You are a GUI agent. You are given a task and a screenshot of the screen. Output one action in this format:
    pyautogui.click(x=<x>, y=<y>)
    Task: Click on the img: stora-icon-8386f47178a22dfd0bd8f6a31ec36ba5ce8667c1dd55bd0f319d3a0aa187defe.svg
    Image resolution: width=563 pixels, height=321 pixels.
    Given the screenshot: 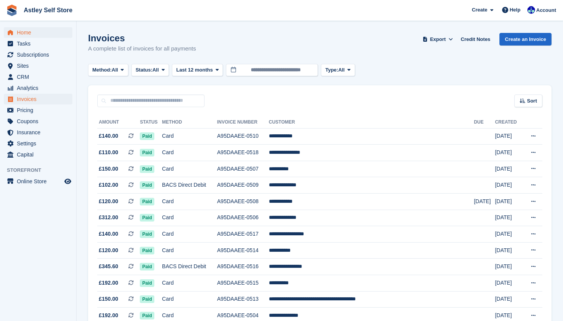 What is the action you would take?
    pyautogui.click(x=12, y=10)
    